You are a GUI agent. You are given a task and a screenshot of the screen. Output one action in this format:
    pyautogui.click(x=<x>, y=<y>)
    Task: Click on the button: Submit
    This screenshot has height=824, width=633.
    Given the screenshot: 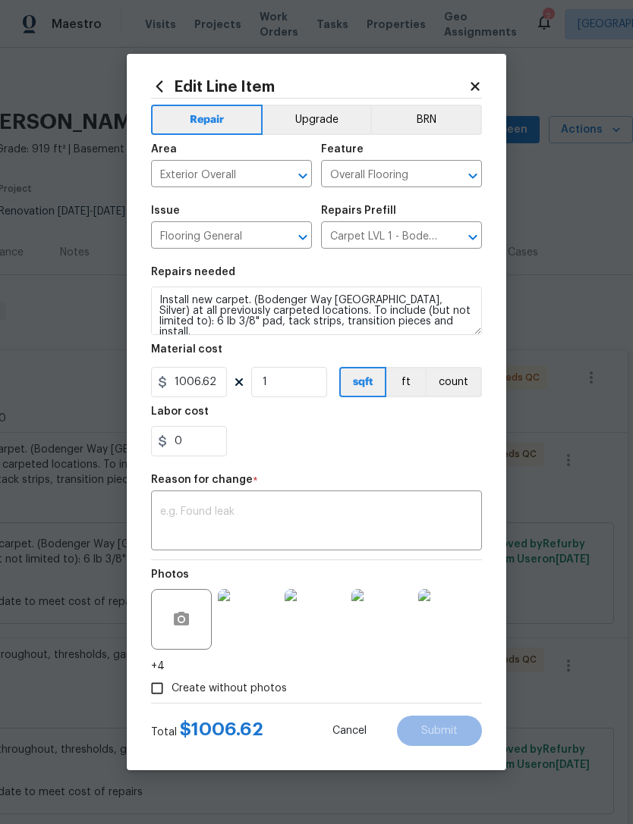 What is the action you would take?
    pyautogui.click(x=439, y=731)
    